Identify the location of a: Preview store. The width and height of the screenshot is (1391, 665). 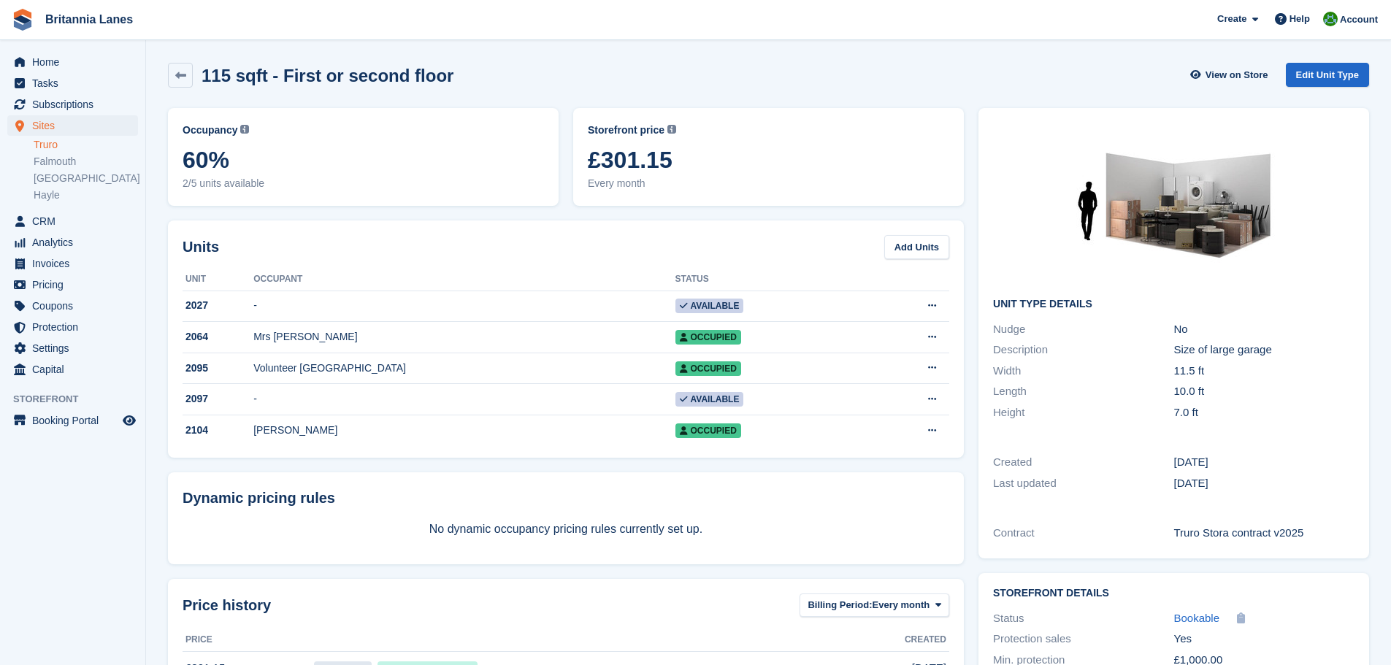
(129, 421).